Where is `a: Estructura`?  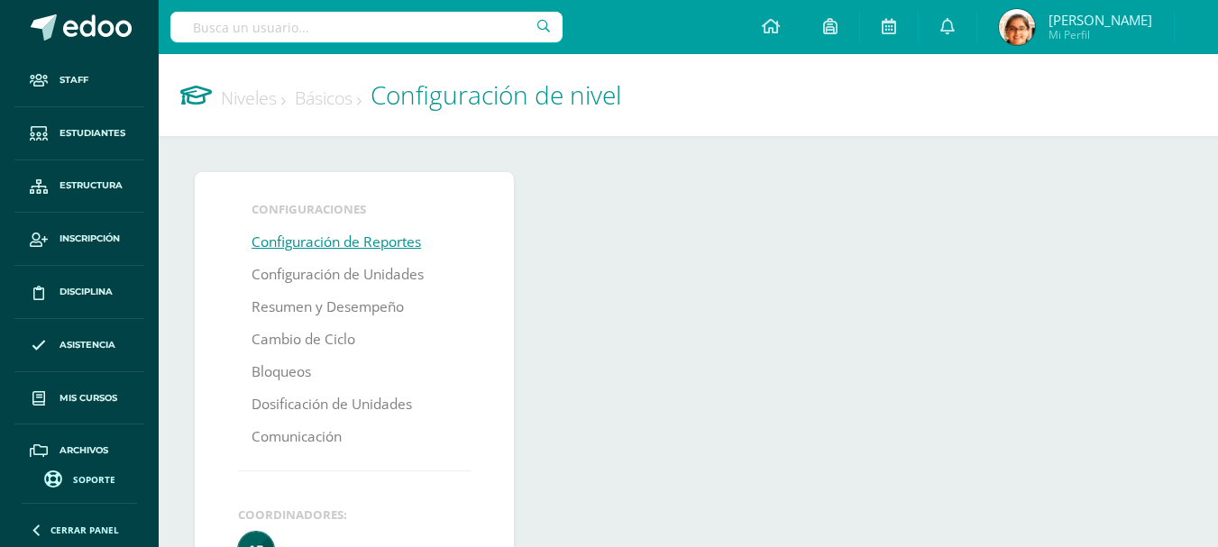
a: Estructura is located at coordinates (79, 187).